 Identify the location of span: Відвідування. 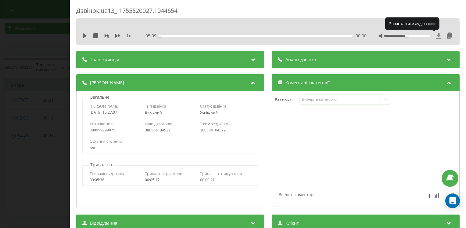
(104, 223).